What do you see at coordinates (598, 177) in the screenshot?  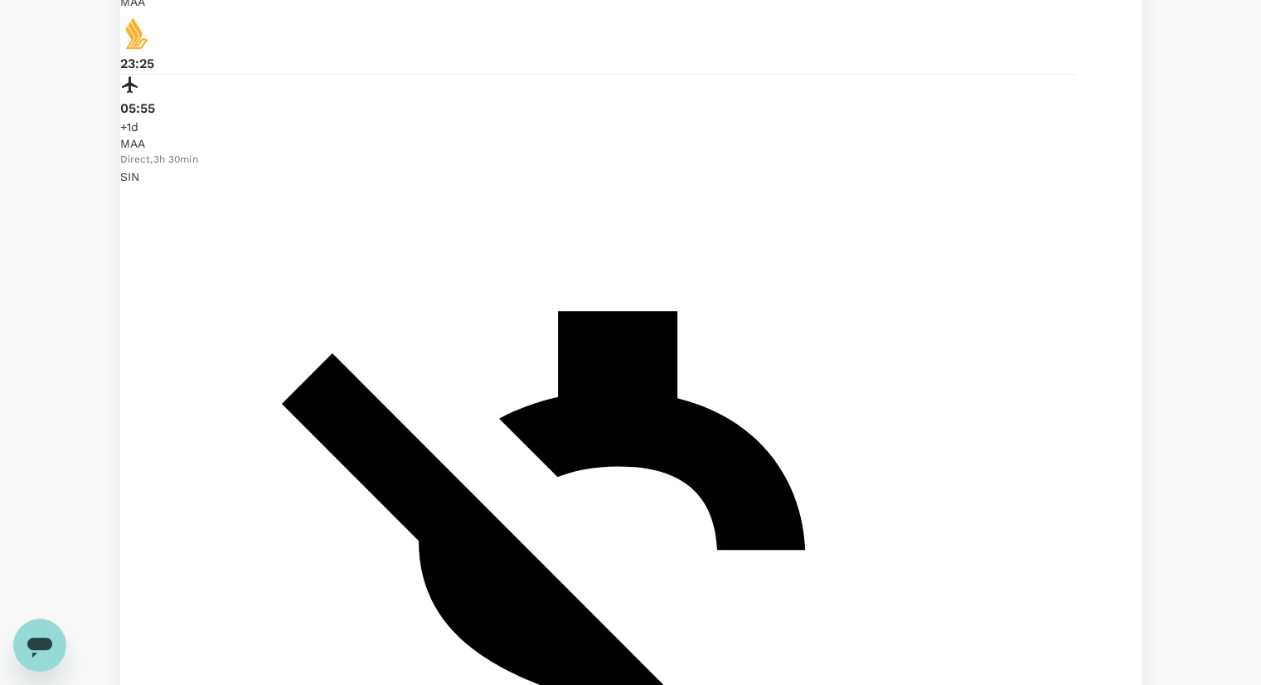 I see `p: SIN` at bounding box center [598, 177].